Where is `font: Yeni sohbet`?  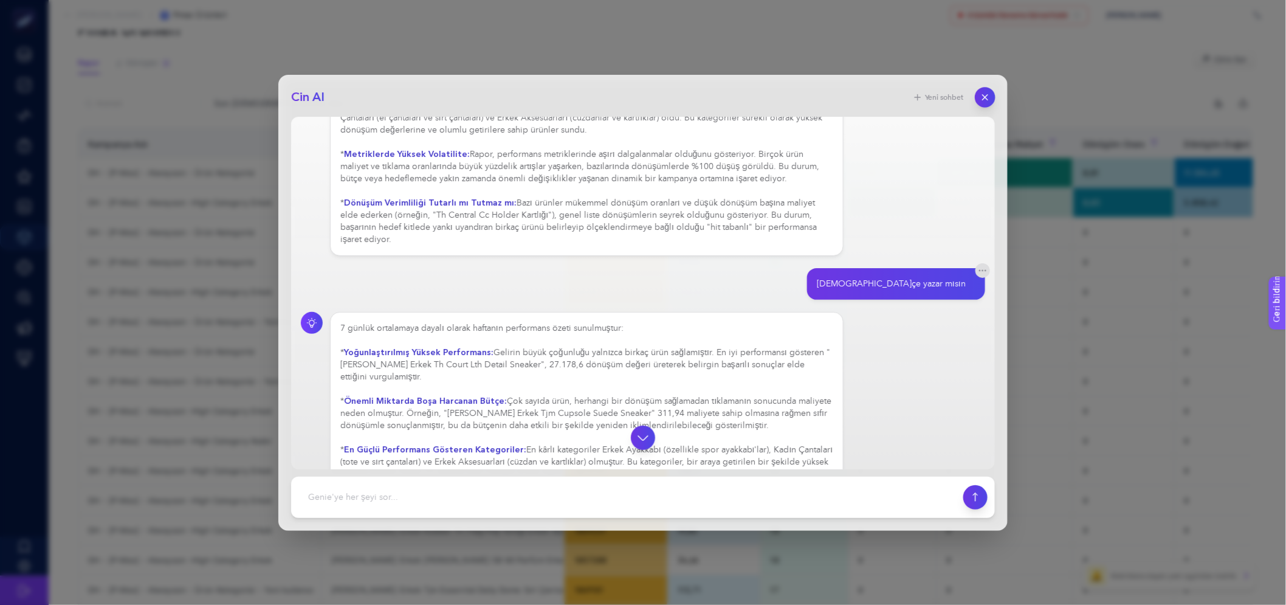
font: Yeni sohbet is located at coordinates (944, 97).